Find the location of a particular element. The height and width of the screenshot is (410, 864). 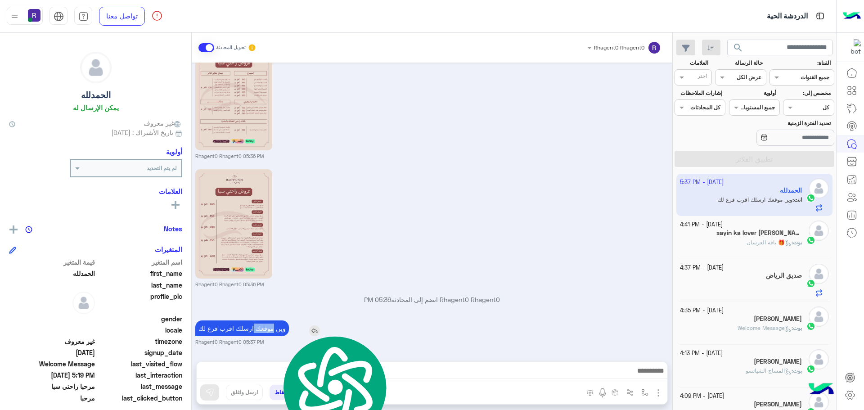

h5: sayin ka lover ho yaar is located at coordinates (759, 233).